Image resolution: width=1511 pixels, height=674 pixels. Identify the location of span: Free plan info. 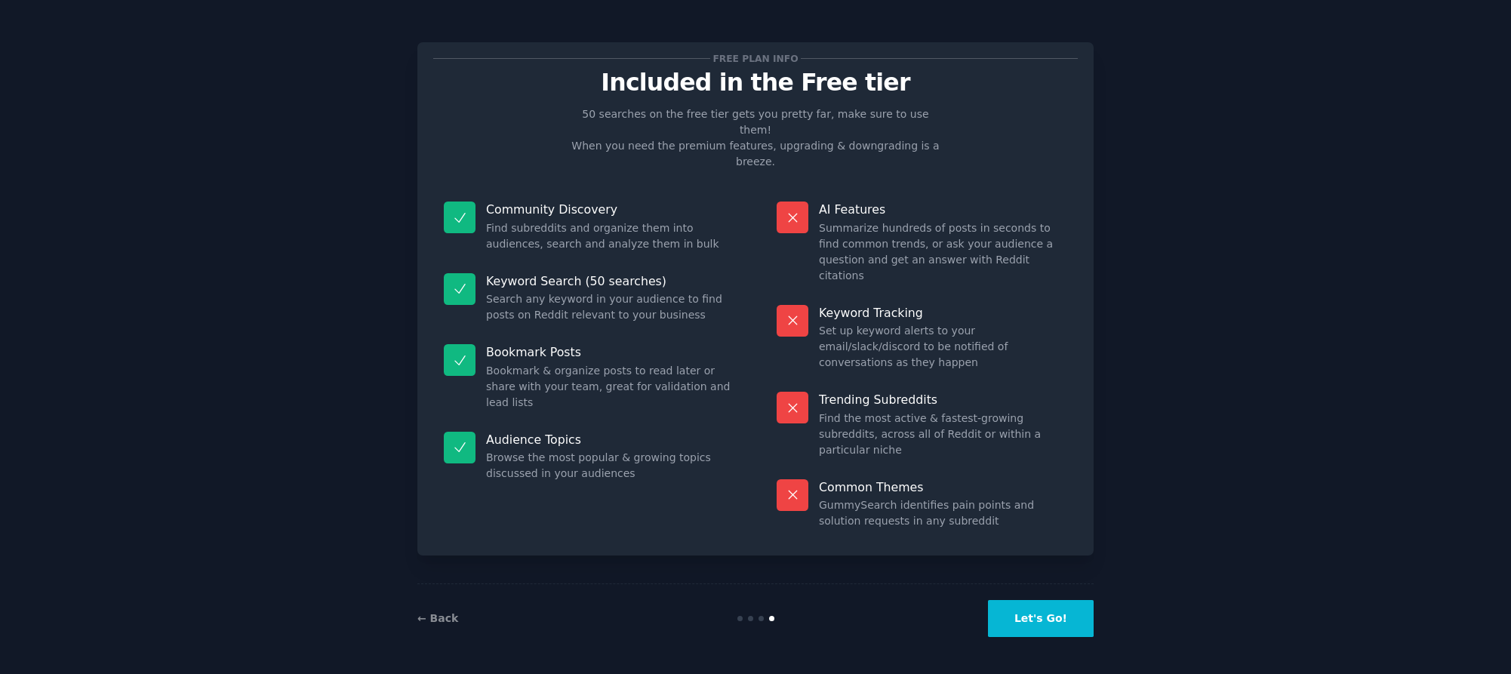
(755, 58).